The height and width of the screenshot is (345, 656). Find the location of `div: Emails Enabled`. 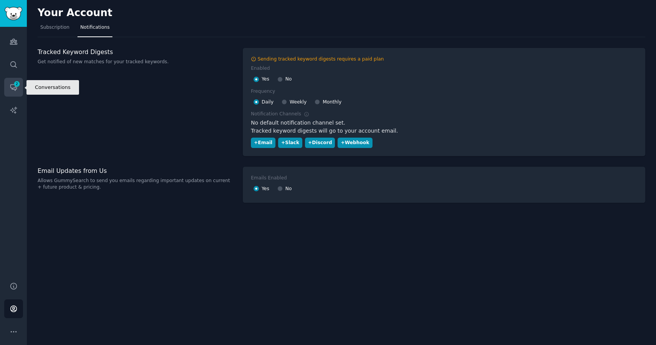

div: Emails Enabled is located at coordinates (269, 178).